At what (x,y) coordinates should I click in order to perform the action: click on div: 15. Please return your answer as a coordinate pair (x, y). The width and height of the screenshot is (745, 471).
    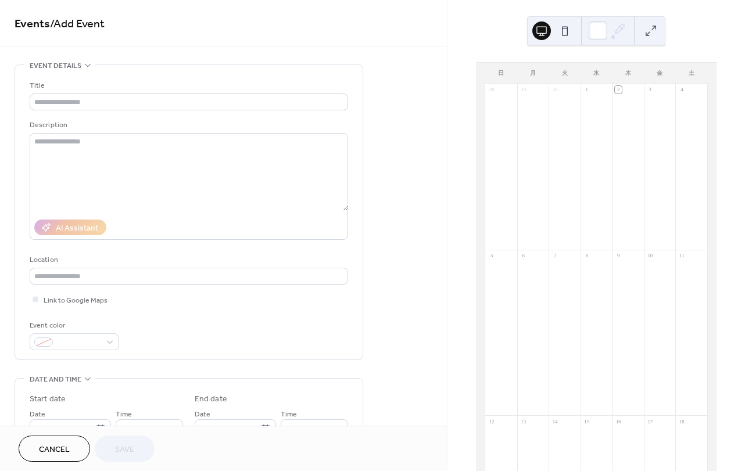
    Looking at the image, I should click on (587, 422).